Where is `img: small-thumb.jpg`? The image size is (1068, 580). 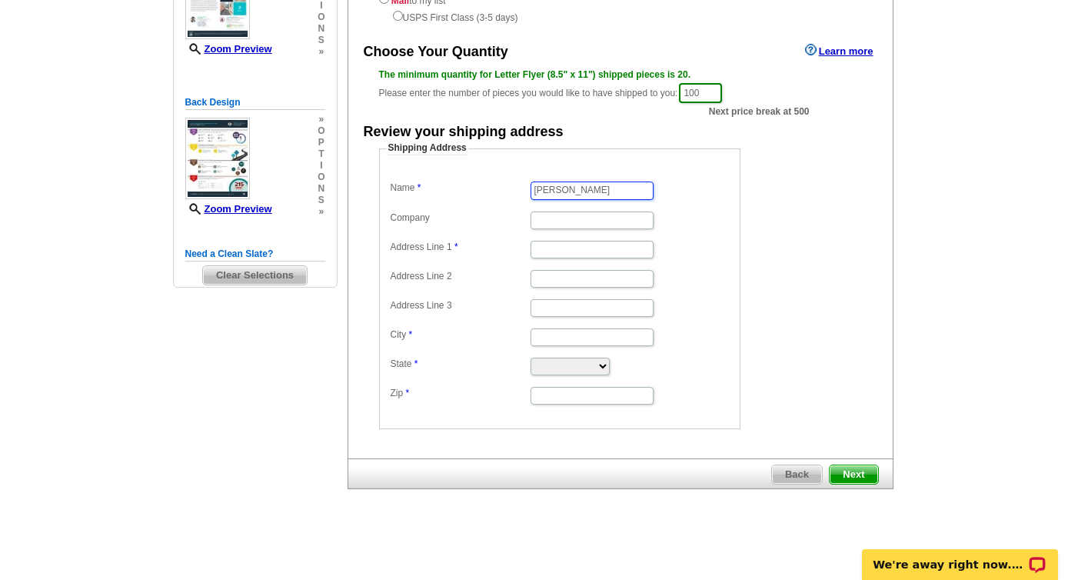 img: small-thumb.jpg is located at coordinates (218, 158).